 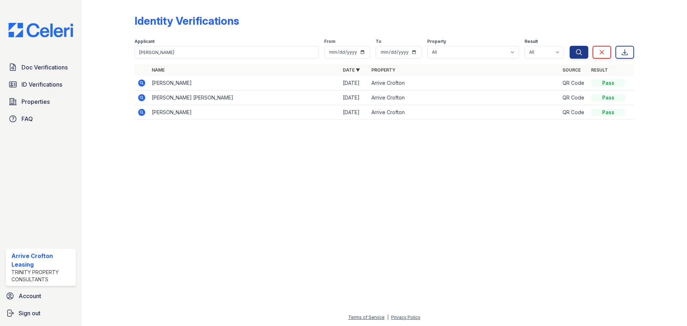 I want to click on label: Property, so click(x=436, y=41).